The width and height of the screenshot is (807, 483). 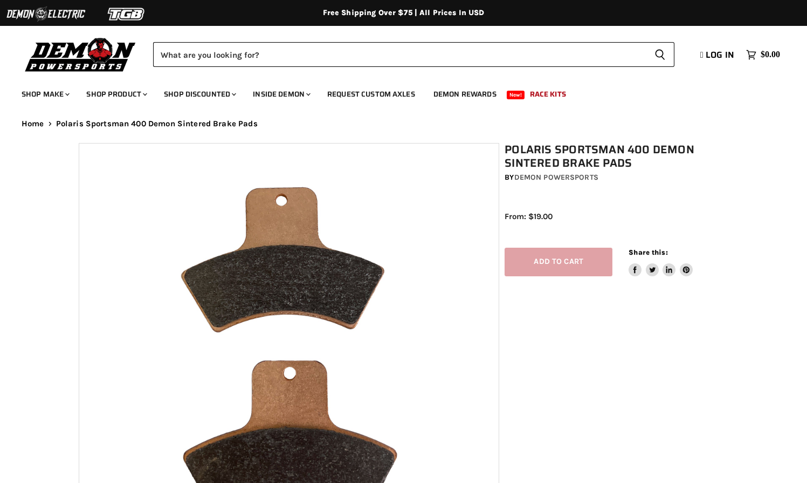 What do you see at coordinates (414, 54) in the screenshot?
I see `form: Product` at bounding box center [414, 54].